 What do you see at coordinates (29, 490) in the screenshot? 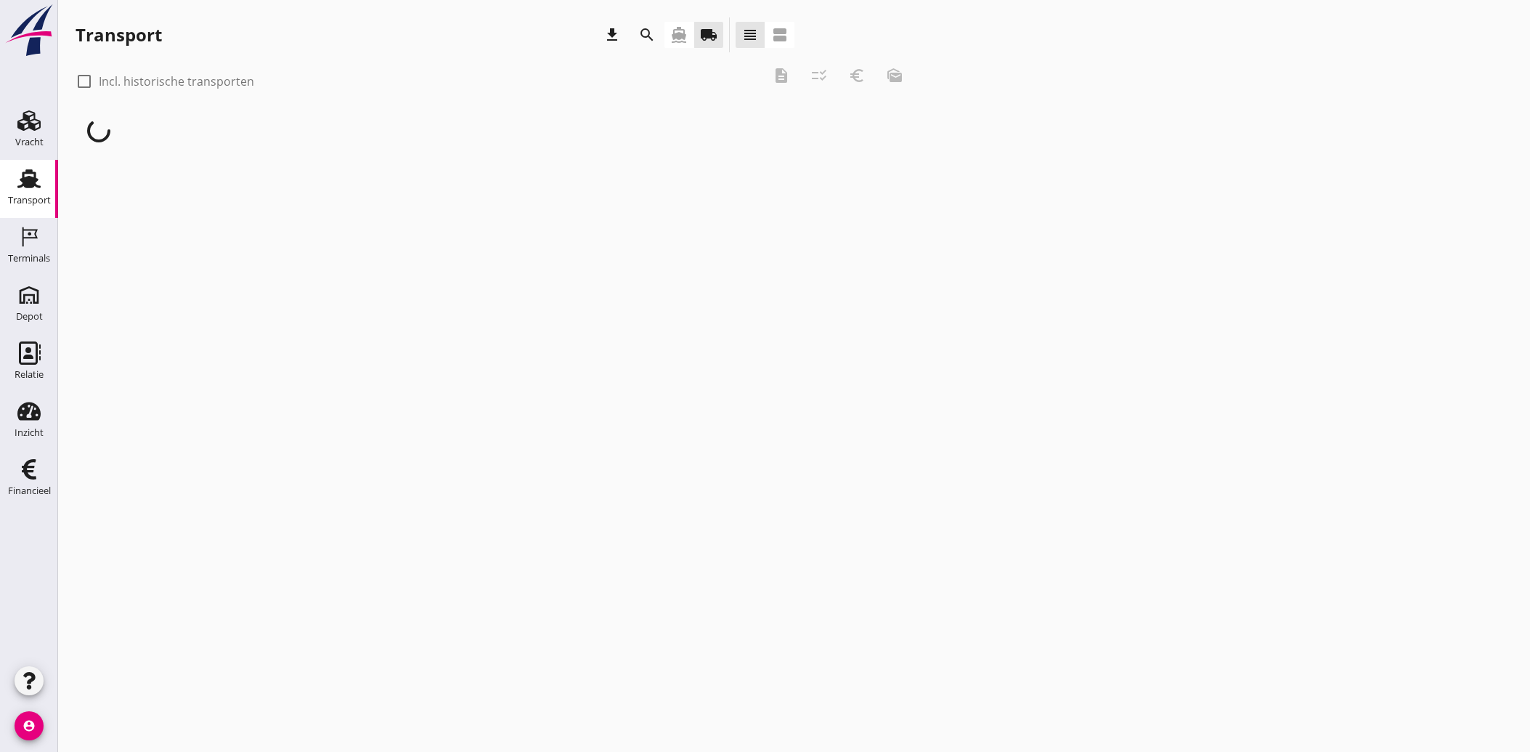
I see `div: Financieel` at bounding box center [29, 490].